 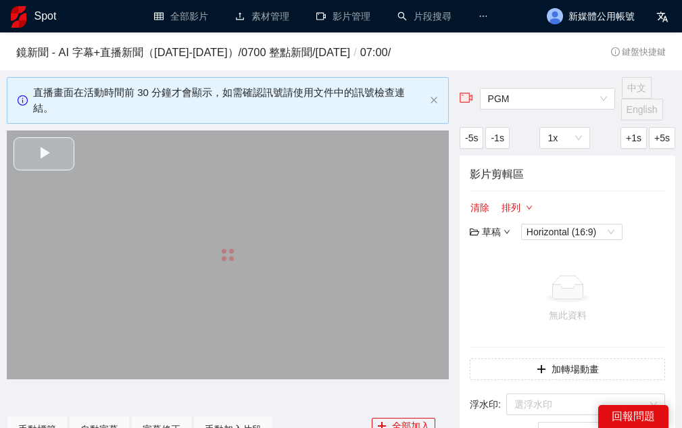 I want to click on img: logo, so click(x=18, y=17).